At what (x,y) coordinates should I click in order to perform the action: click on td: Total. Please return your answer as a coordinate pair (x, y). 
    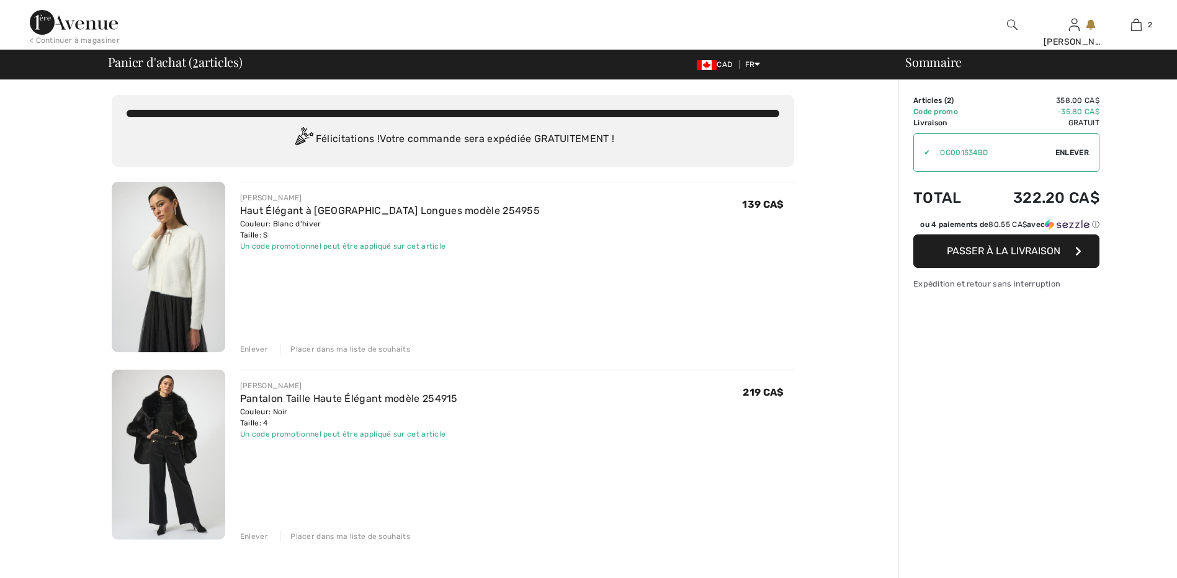
    Looking at the image, I should click on (946, 198).